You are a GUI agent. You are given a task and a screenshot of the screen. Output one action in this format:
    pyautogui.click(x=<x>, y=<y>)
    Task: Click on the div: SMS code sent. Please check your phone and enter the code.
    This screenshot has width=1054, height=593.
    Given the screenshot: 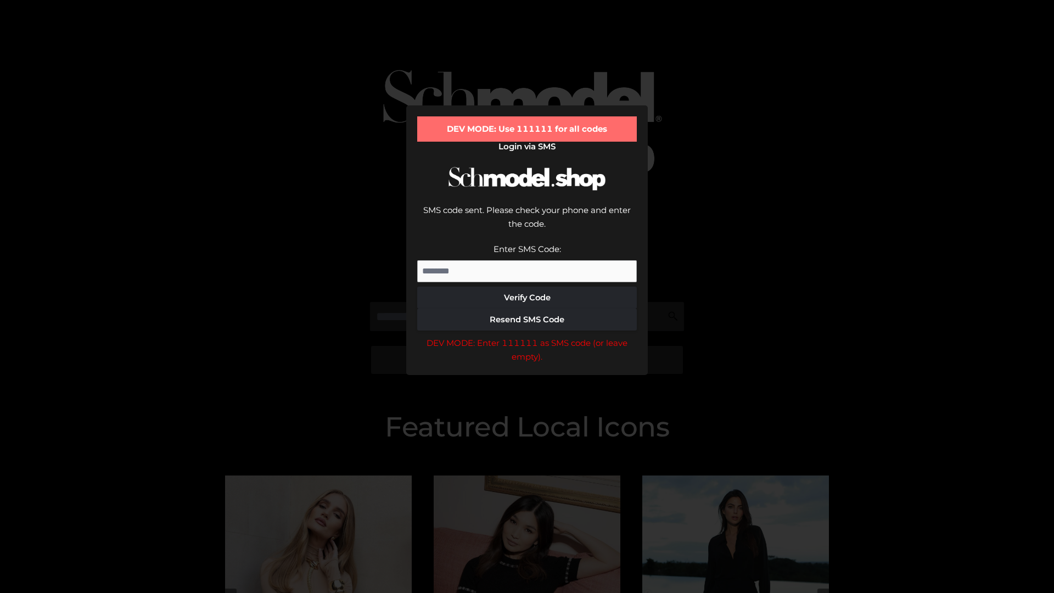 What is the action you would take?
    pyautogui.click(x=527, y=222)
    